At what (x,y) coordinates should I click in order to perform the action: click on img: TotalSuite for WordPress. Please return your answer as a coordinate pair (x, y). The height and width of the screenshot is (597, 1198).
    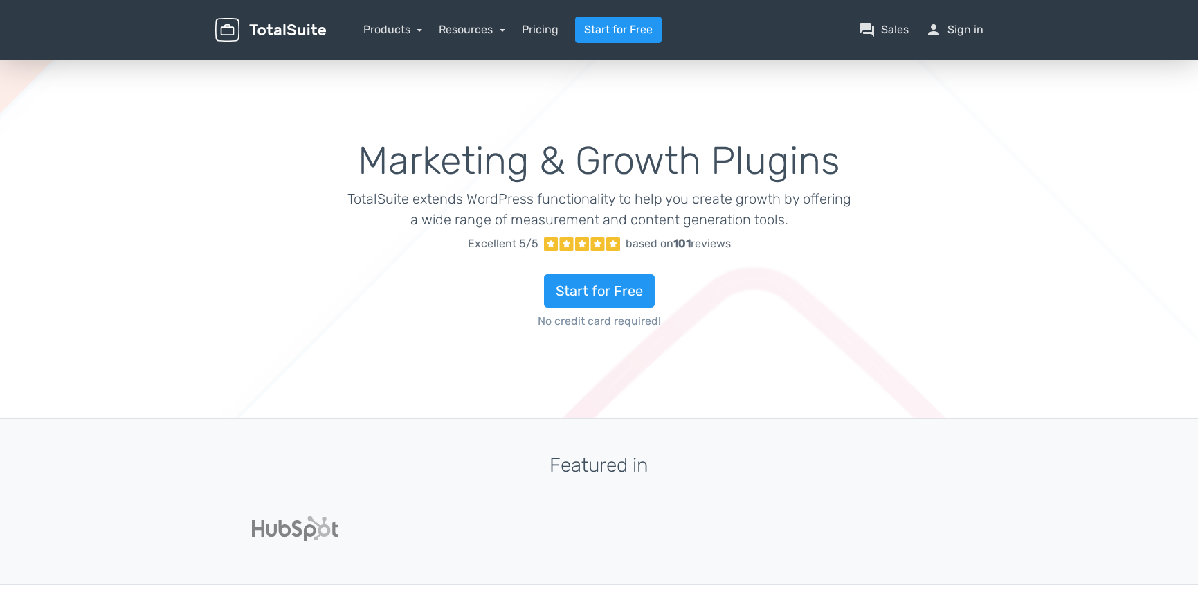
    Looking at the image, I should click on (271, 30).